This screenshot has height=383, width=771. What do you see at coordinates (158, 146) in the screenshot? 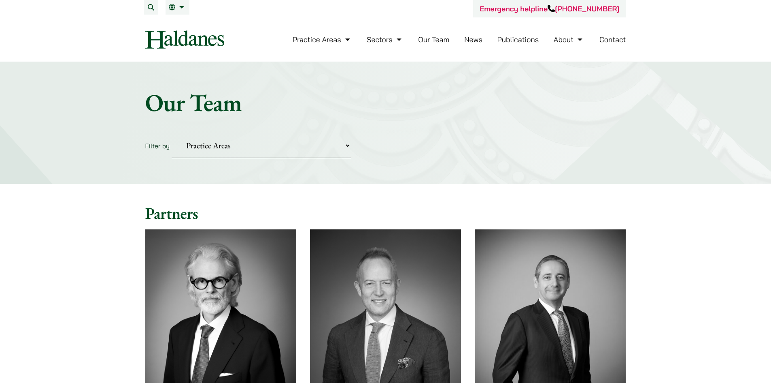
I see `label: Filter by` at bounding box center [158, 146].